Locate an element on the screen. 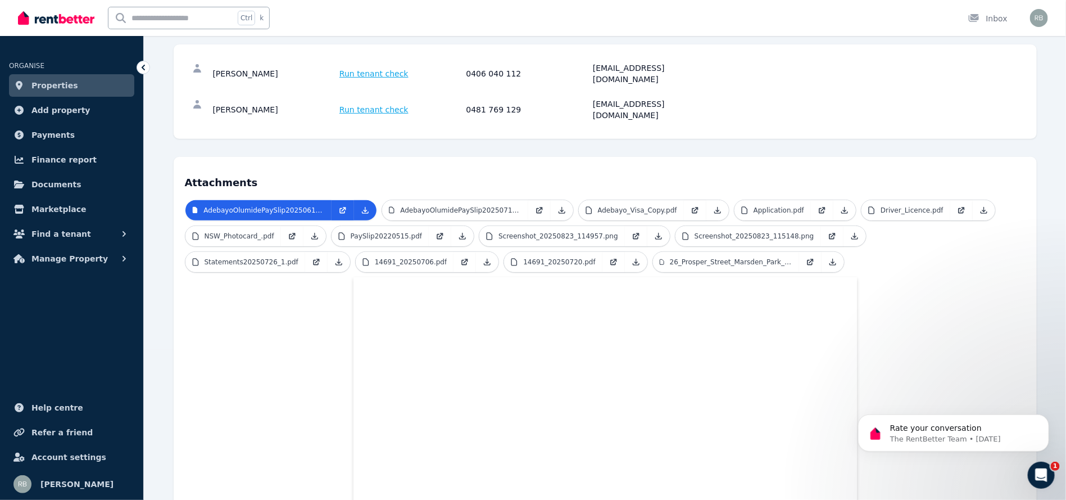 The height and width of the screenshot is (500, 1066). a: Finance report is located at coordinates (71, 160).